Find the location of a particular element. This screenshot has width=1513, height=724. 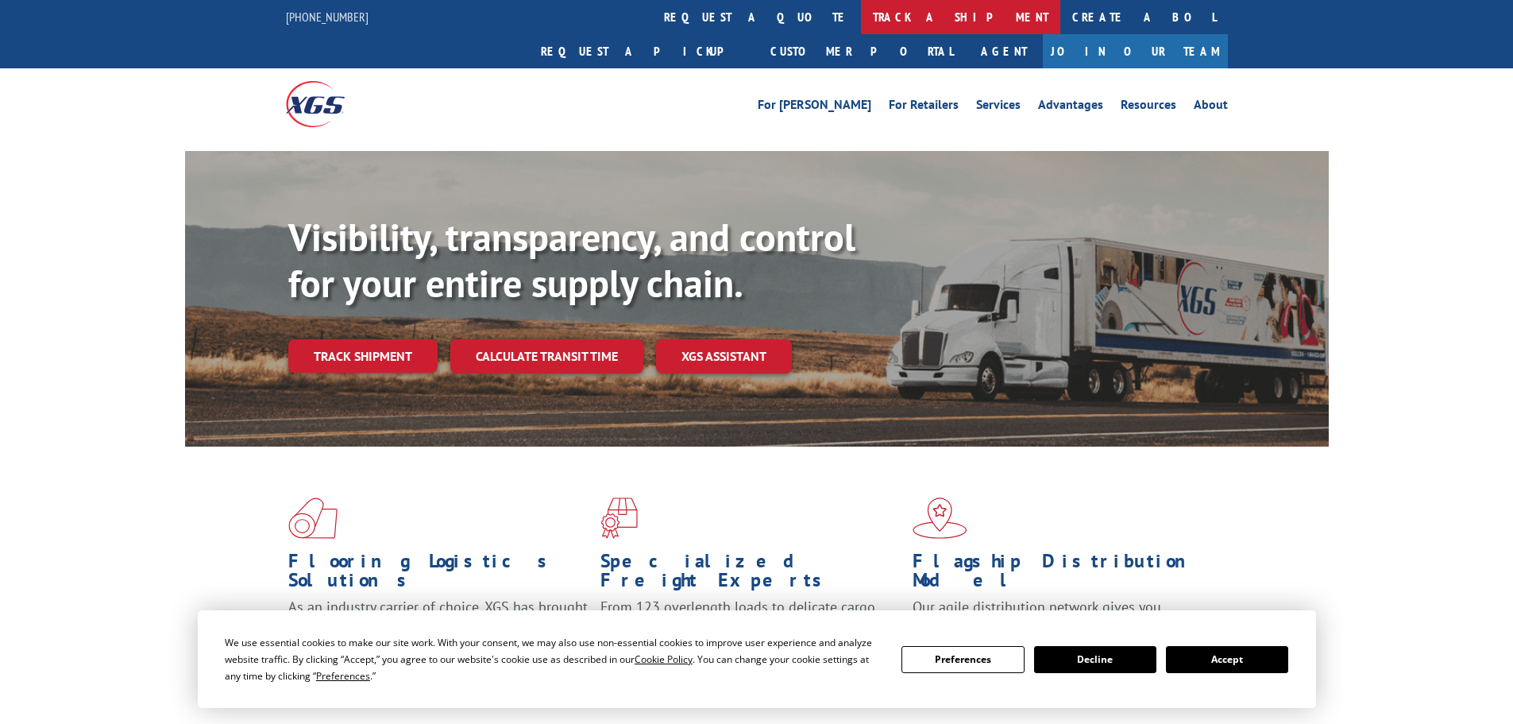

a: About is located at coordinates (1210, 107).